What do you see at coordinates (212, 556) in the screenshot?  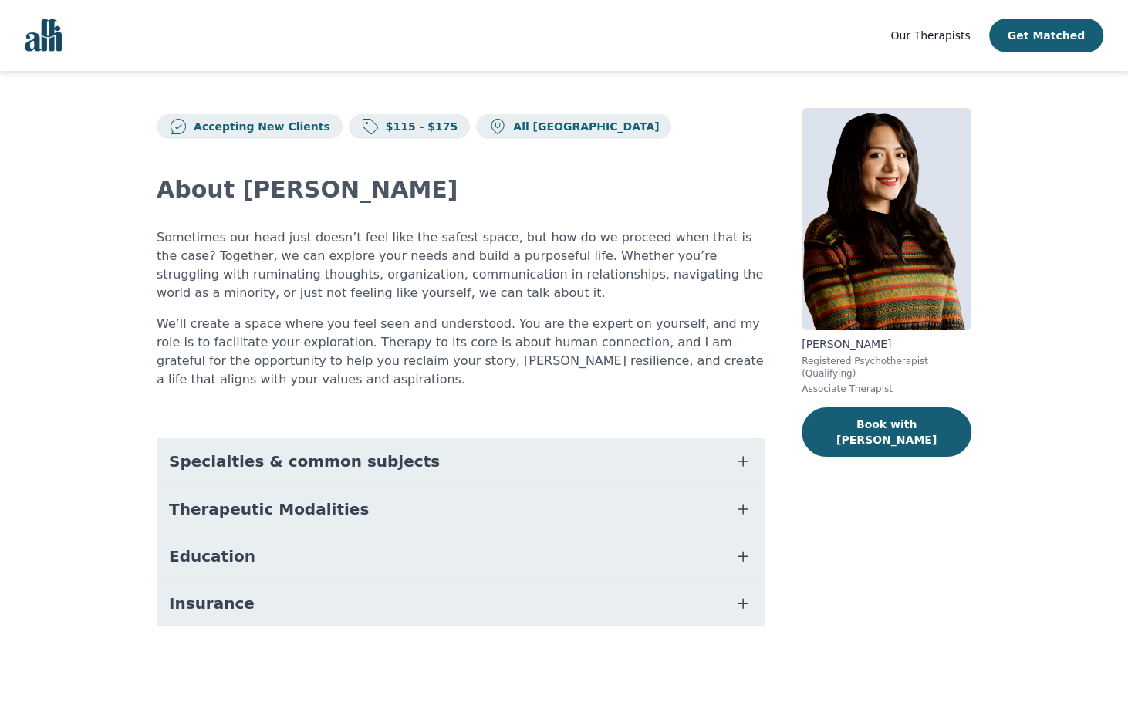 I see `span: Education` at bounding box center [212, 556].